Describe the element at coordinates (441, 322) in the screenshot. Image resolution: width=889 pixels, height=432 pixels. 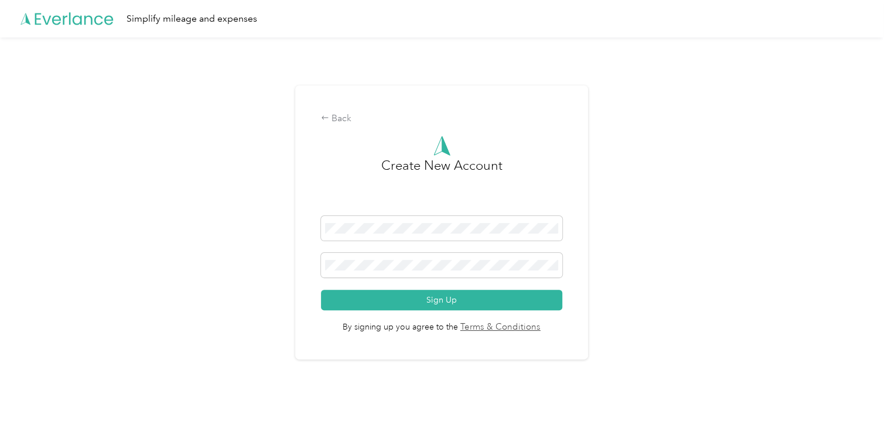
I see `span: By signing up you agree to the` at that location.